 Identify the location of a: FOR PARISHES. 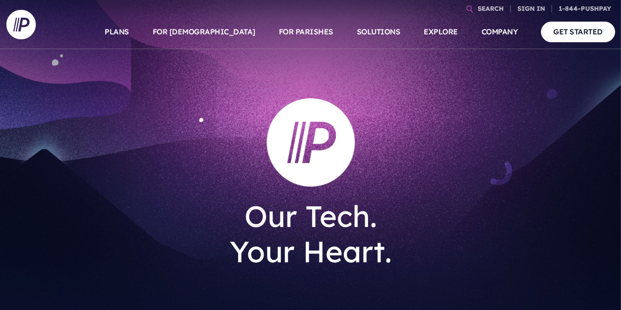
(306, 32).